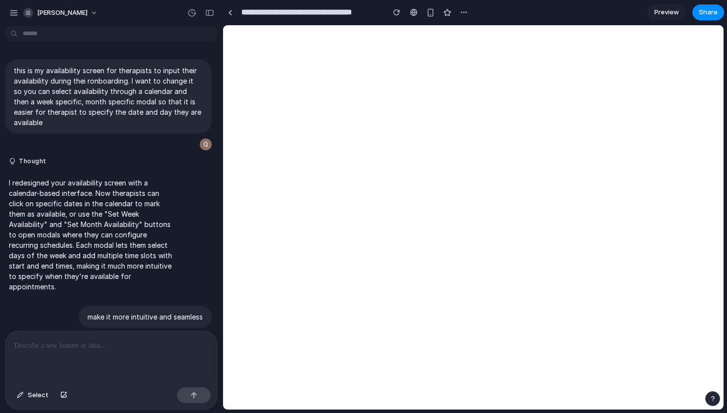  What do you see at coordinates (33, 395) in the screenshot?
I see `button: Select` at bounding box center [33, 395].